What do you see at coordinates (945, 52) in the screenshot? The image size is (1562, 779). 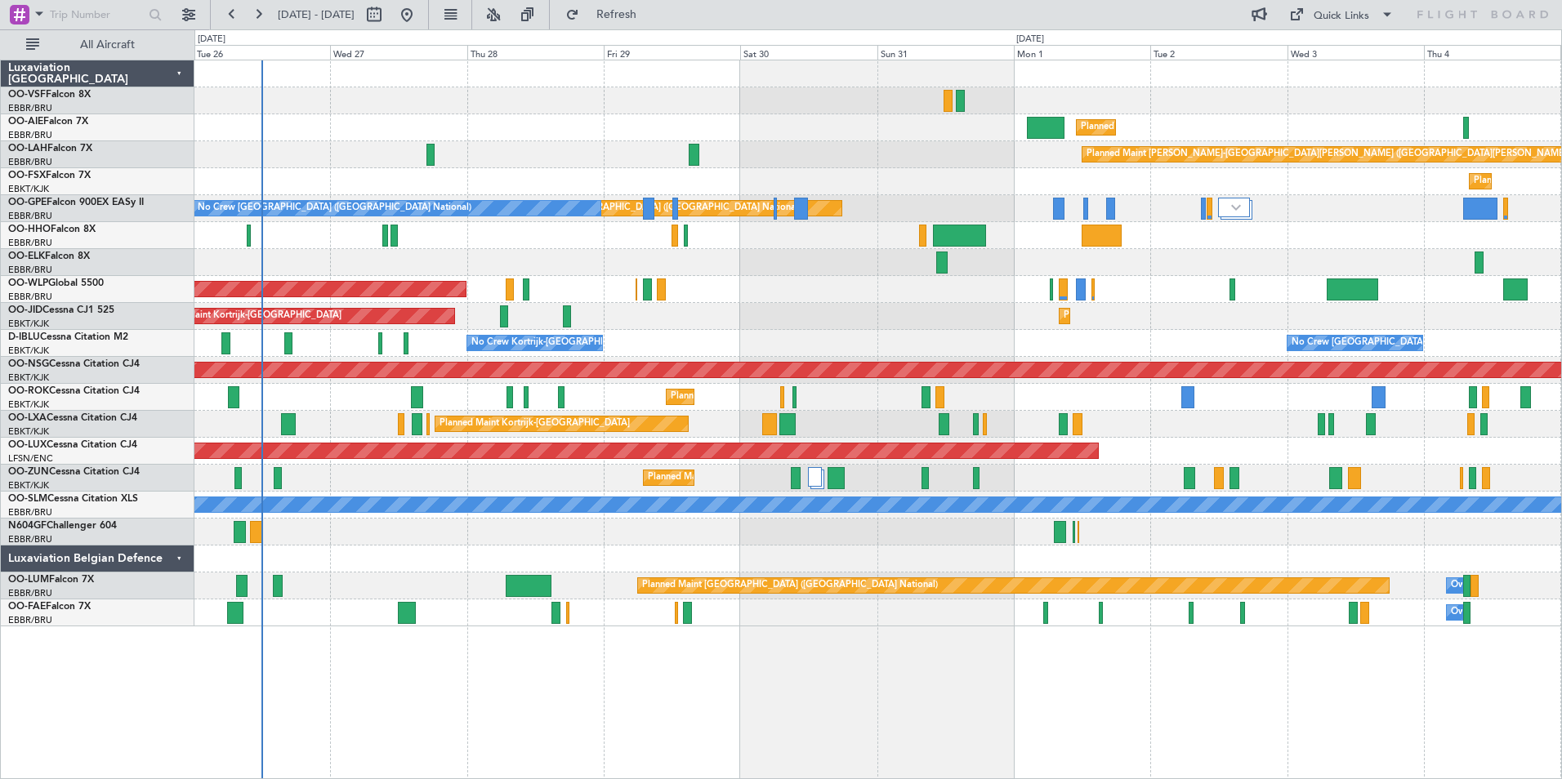 I see `div: Sun 31` at bounding box center [945, 52].